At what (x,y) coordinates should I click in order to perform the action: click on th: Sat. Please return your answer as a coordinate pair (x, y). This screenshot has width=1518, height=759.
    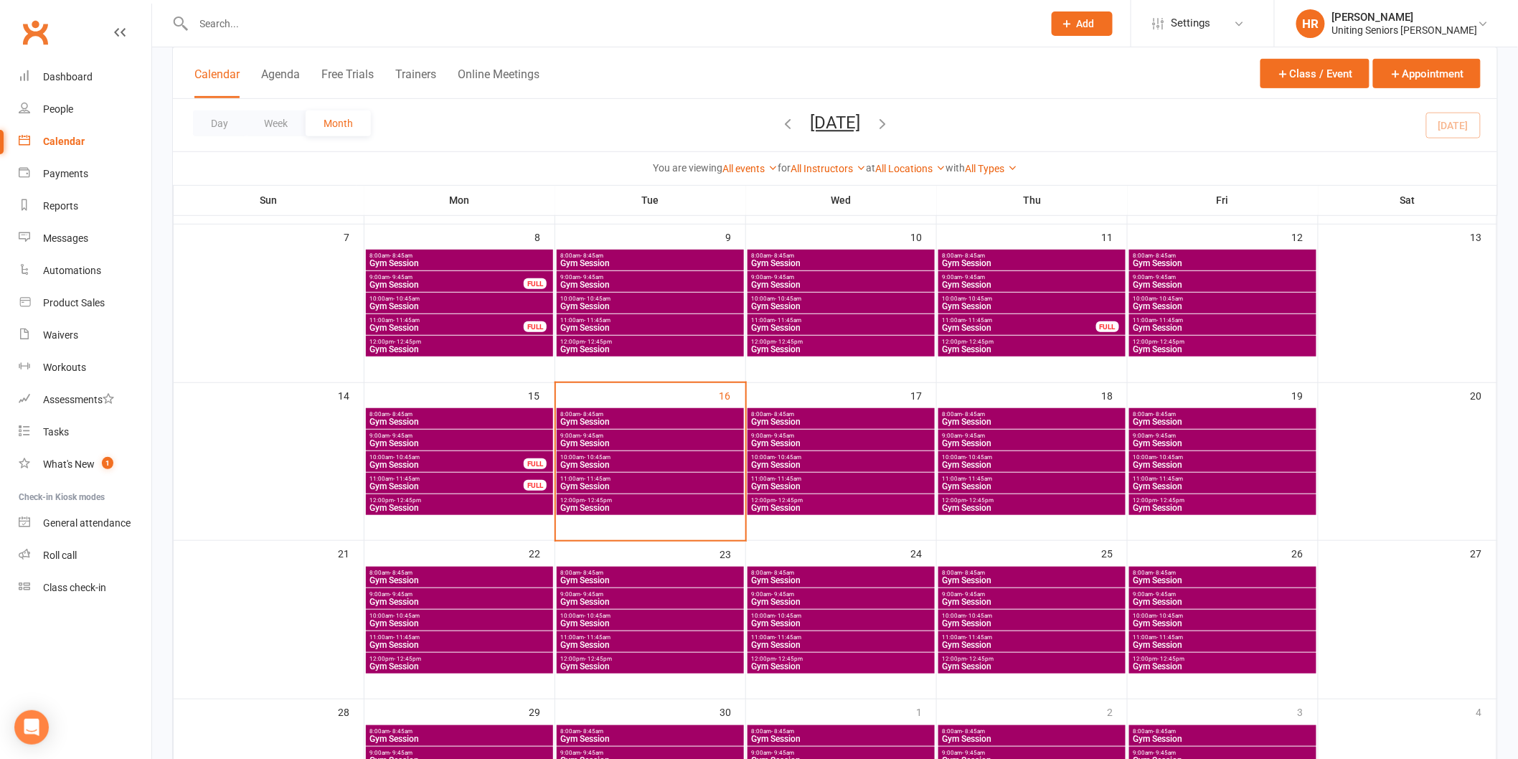
    Looking at the image, I should click on (1408, 200).